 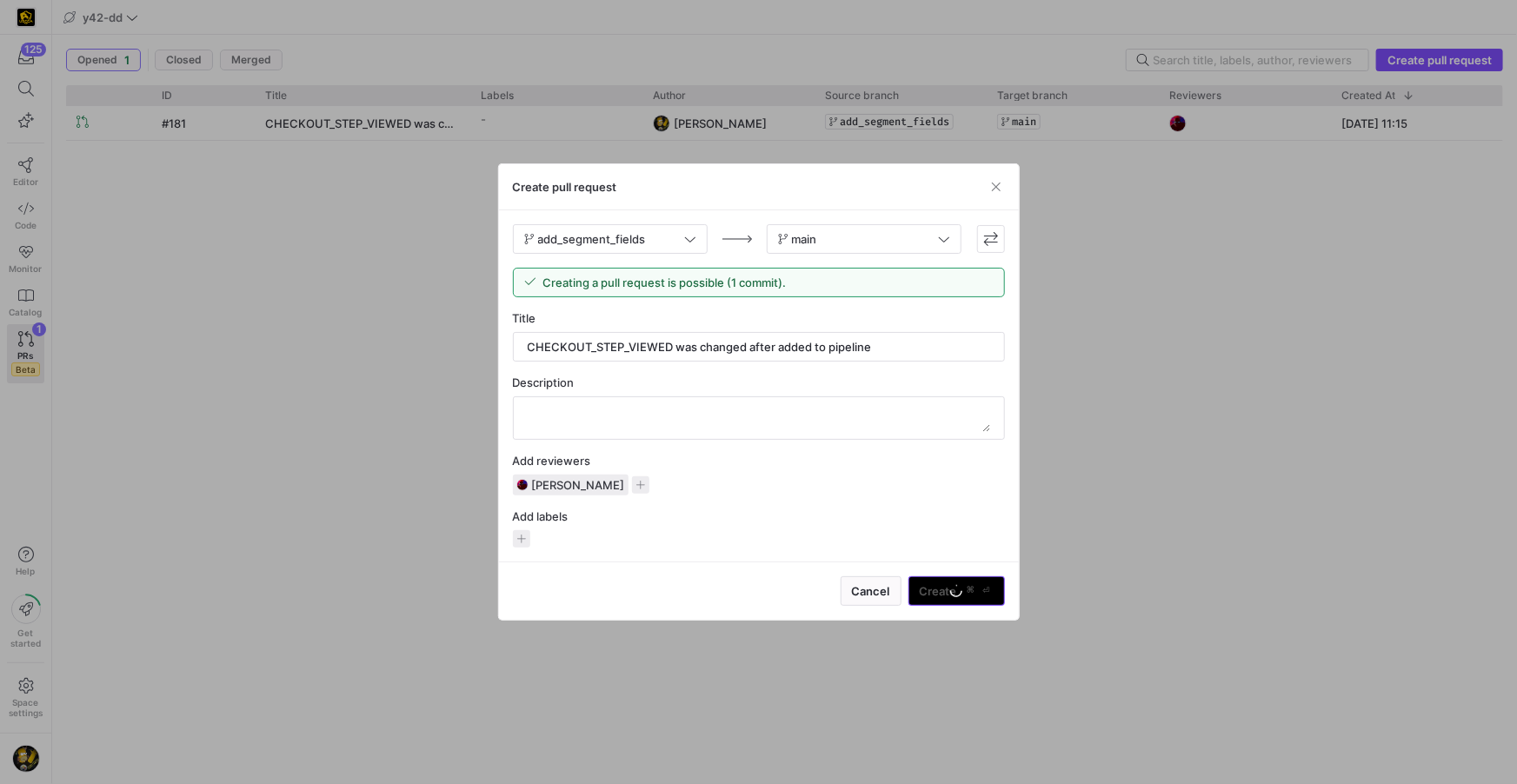 I want to click on button: add_segment_fields, so click(x=610, y=239).